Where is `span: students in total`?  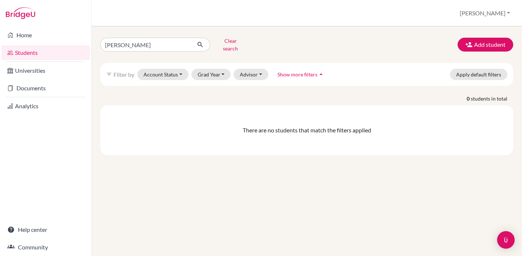 span: students in total is located at coordinates (492, 99).